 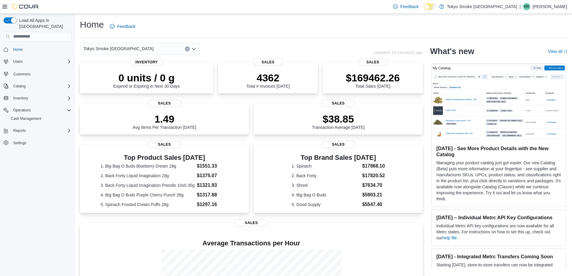 What do you see at coordinates (147, 195) in the screenshot?
I see `dt: 4. Big Bag O Buds Purple Cherry Punch 28g` at bounding box center [147, 195].